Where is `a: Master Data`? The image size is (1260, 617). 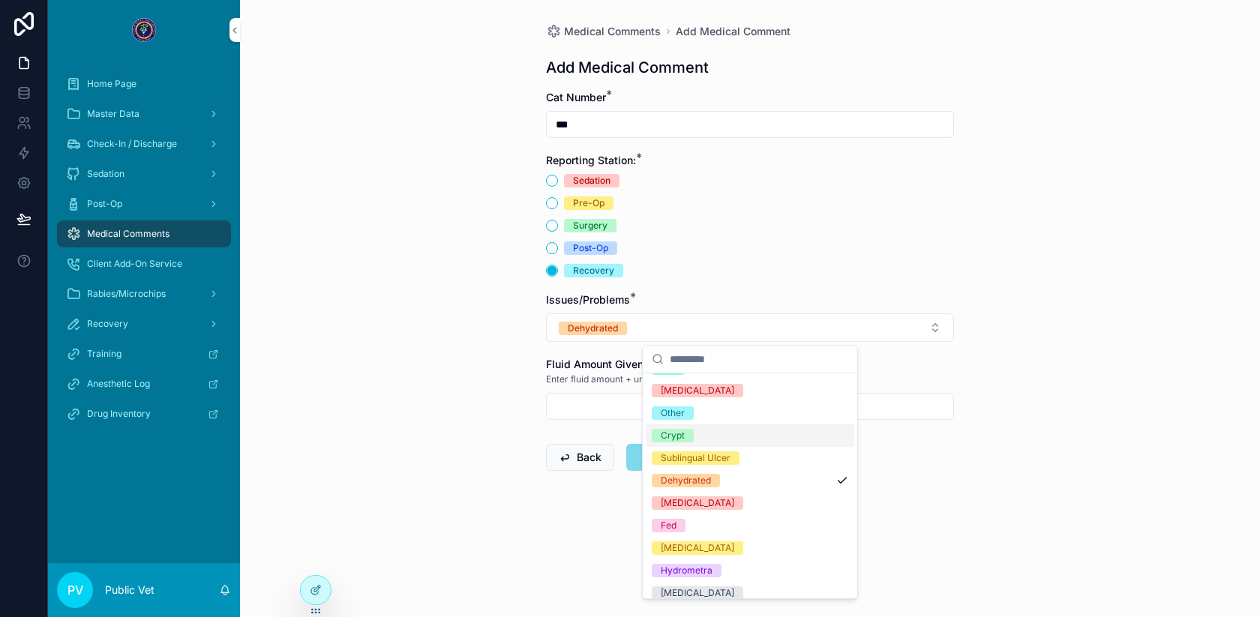
a: Master Data is located at coordinates (144, 114).